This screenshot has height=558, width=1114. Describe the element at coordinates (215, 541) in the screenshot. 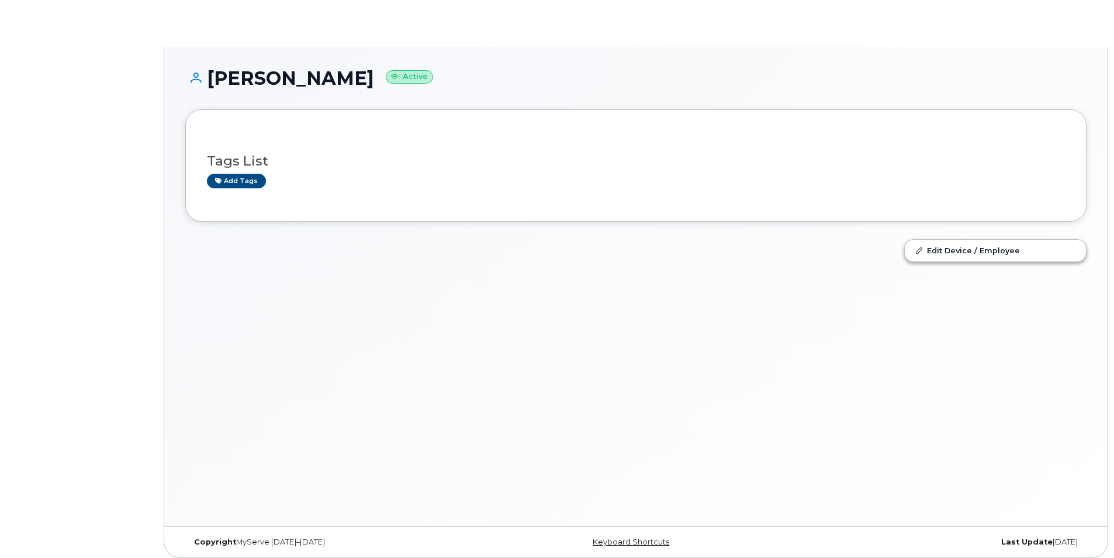

I see `strong: Copyright` at that location.